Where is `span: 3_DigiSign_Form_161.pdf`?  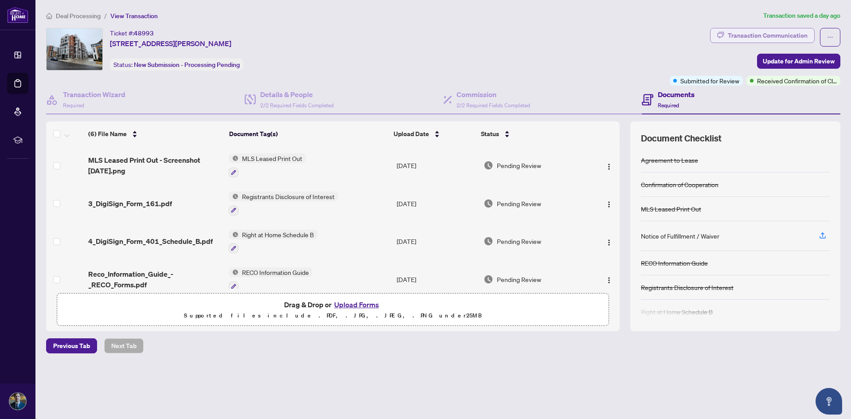
span: 3_DigiSign_Form_161.pdf is located at coordinates (130, 203).